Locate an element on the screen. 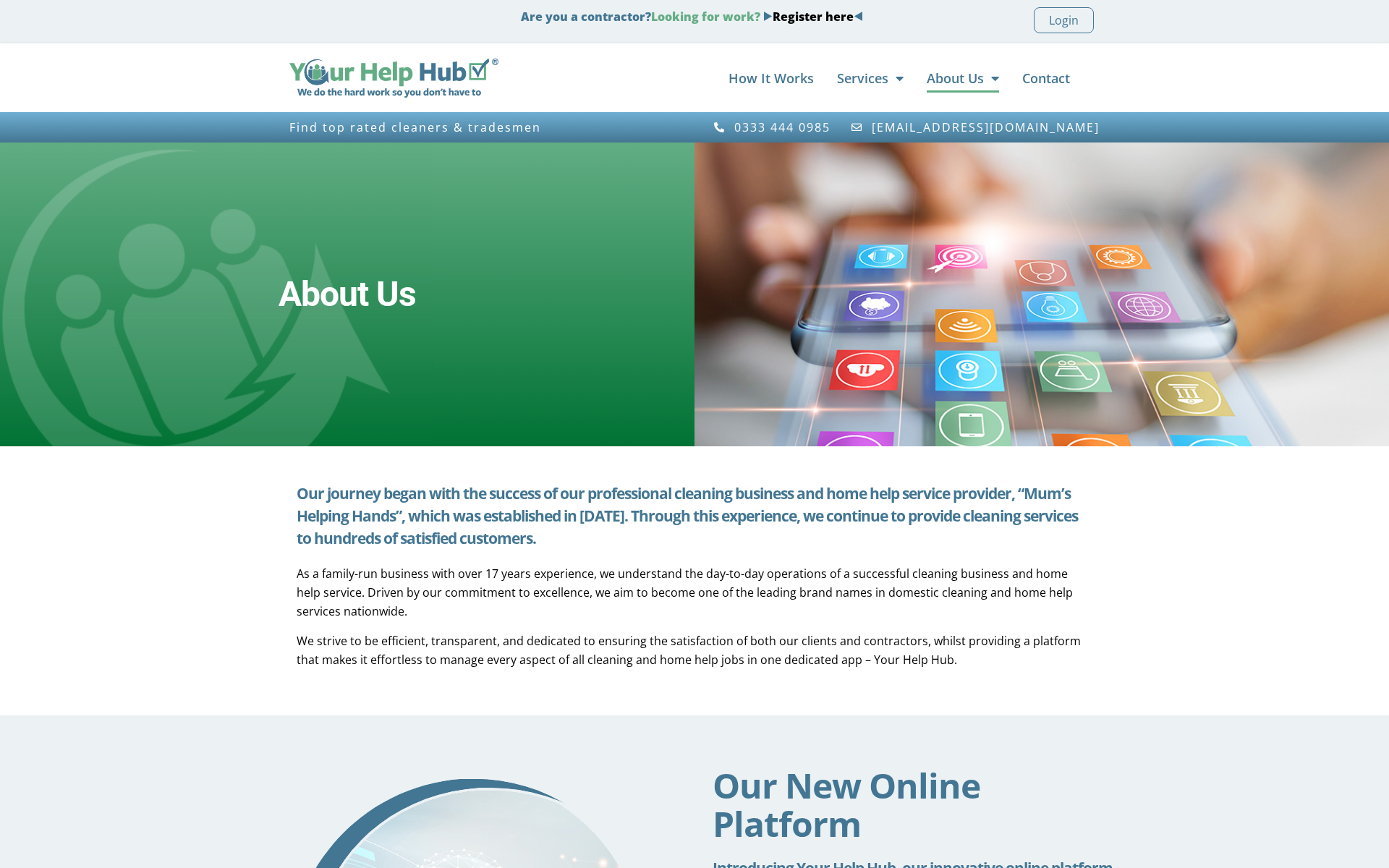 The height and width of the screenshot is (868, 1389). a: Services is located at coordinates (870, 78).